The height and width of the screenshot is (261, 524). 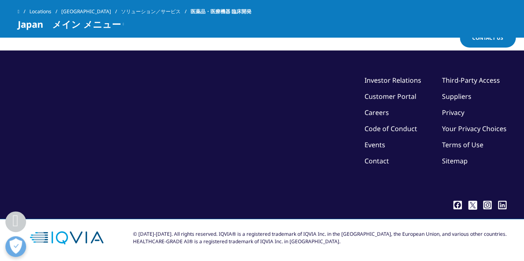 I want to click on a: Privacy, so click(x=453, y=113).